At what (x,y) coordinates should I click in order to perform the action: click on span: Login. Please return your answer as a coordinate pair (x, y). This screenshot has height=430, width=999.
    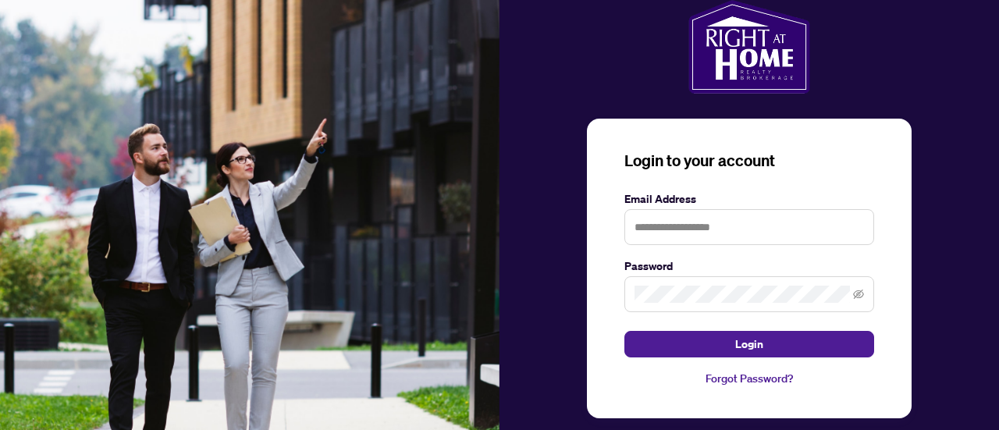
    Looking at the image, I should click on (749, 344).